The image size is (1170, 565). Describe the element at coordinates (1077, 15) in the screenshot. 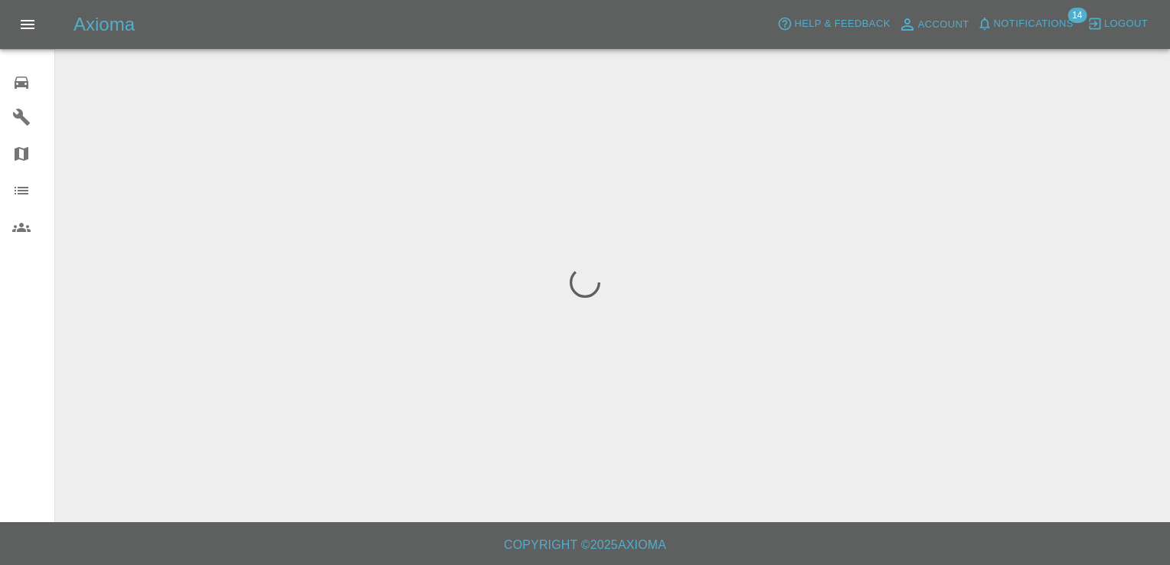

I see `span: 14` at that location.